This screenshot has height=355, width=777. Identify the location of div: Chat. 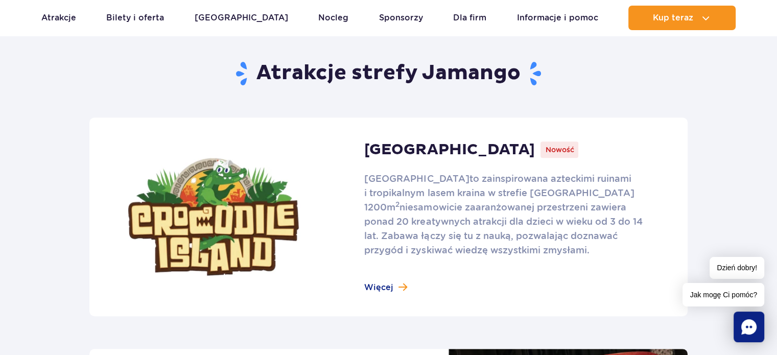
(749, 327).